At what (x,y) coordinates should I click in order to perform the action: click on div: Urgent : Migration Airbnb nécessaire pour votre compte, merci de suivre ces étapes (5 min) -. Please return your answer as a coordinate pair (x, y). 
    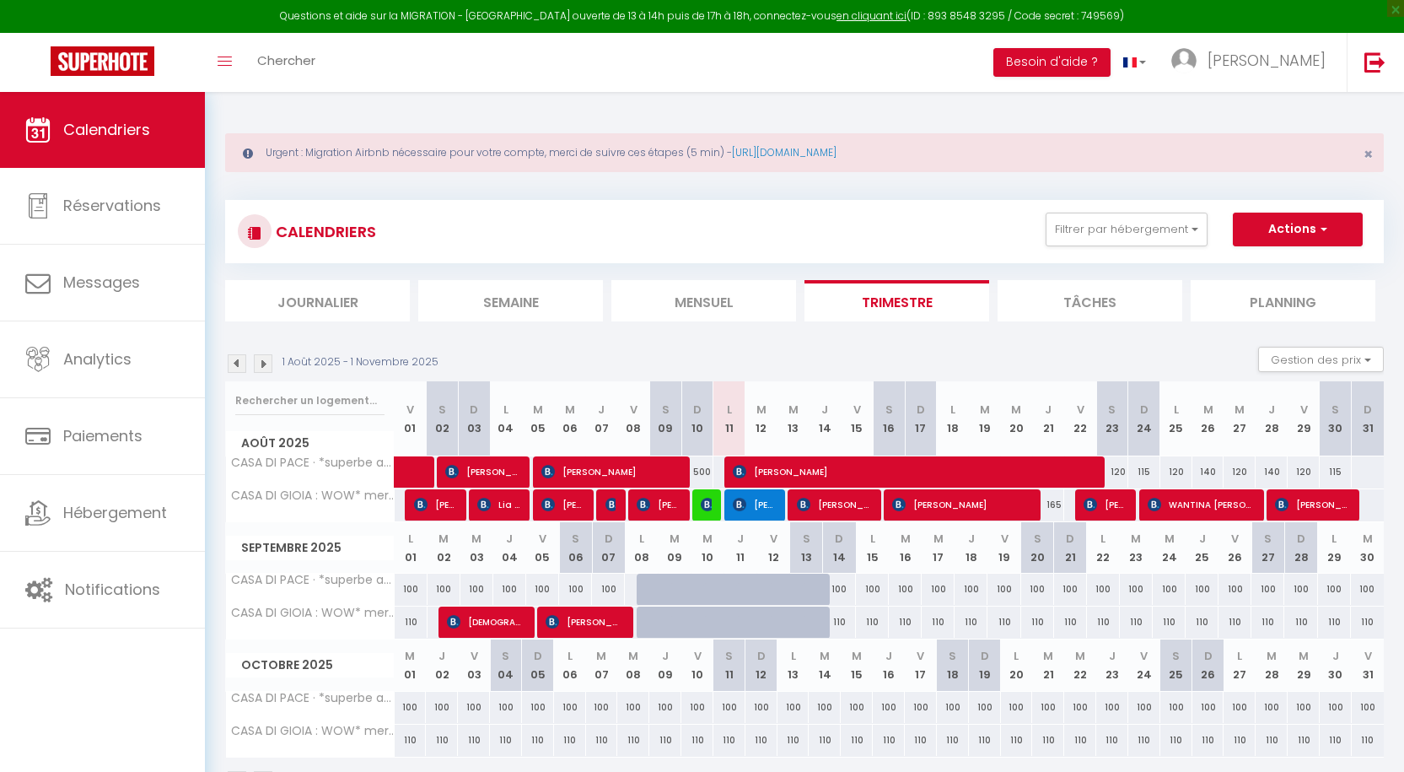
    Looking at the image, I should click on (805, 153).